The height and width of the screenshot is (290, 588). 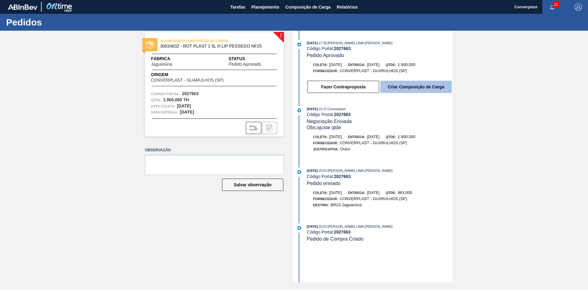 I want to click on span: Data coleta:, so click(x=163, y=106).